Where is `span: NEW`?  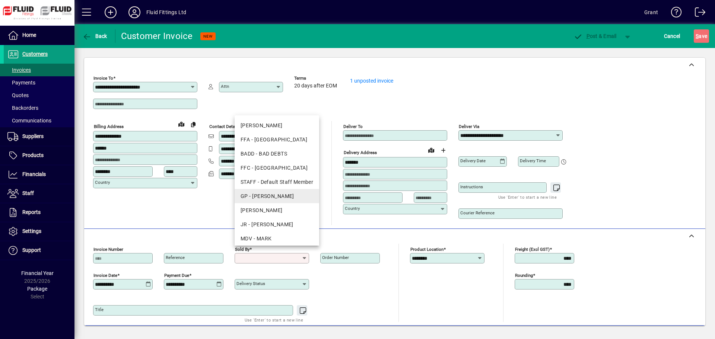 span: NEW is located at coordinates (208, 36).